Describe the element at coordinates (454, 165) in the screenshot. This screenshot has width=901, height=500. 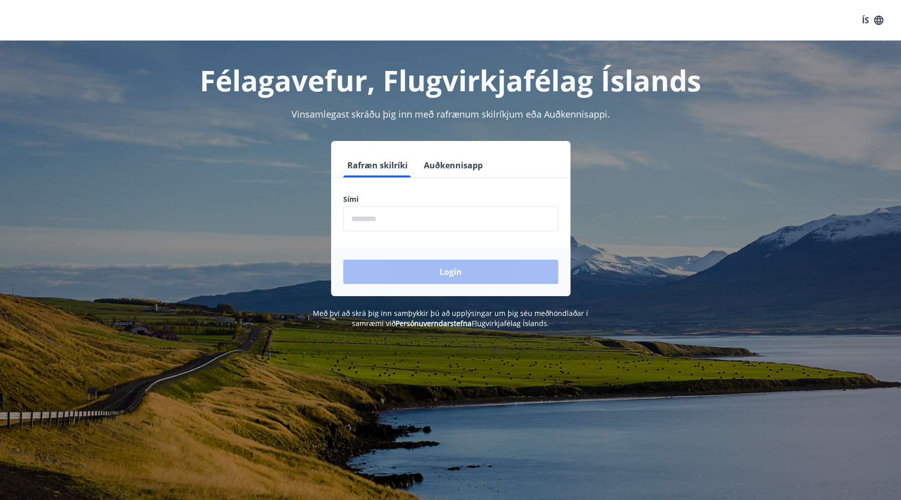
I see `button: Auðkennisapp` at that location.